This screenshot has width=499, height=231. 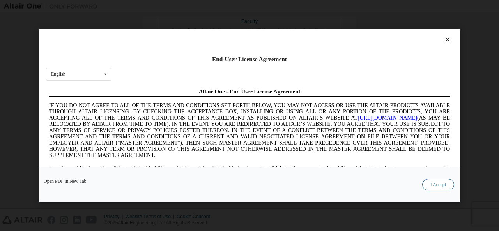 What do you see at coordinates (58, 74) in the screenshot?
I see `div: English` at bounding box center [58, 74].